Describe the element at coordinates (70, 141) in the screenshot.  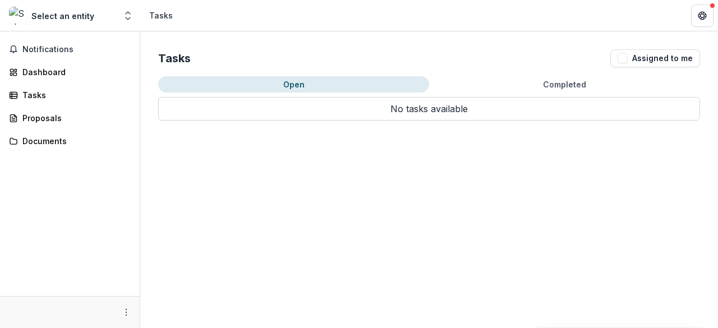
I see `a: Documents` at that location.